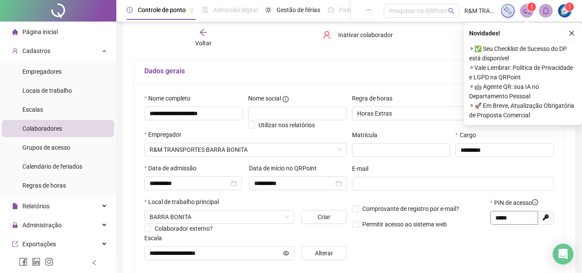 This screenshot has width=582, height=273. I want to click on span: RUA ARMANDO MORETTI, 555 - SONHO NOSSO IV, so click(219, 217).